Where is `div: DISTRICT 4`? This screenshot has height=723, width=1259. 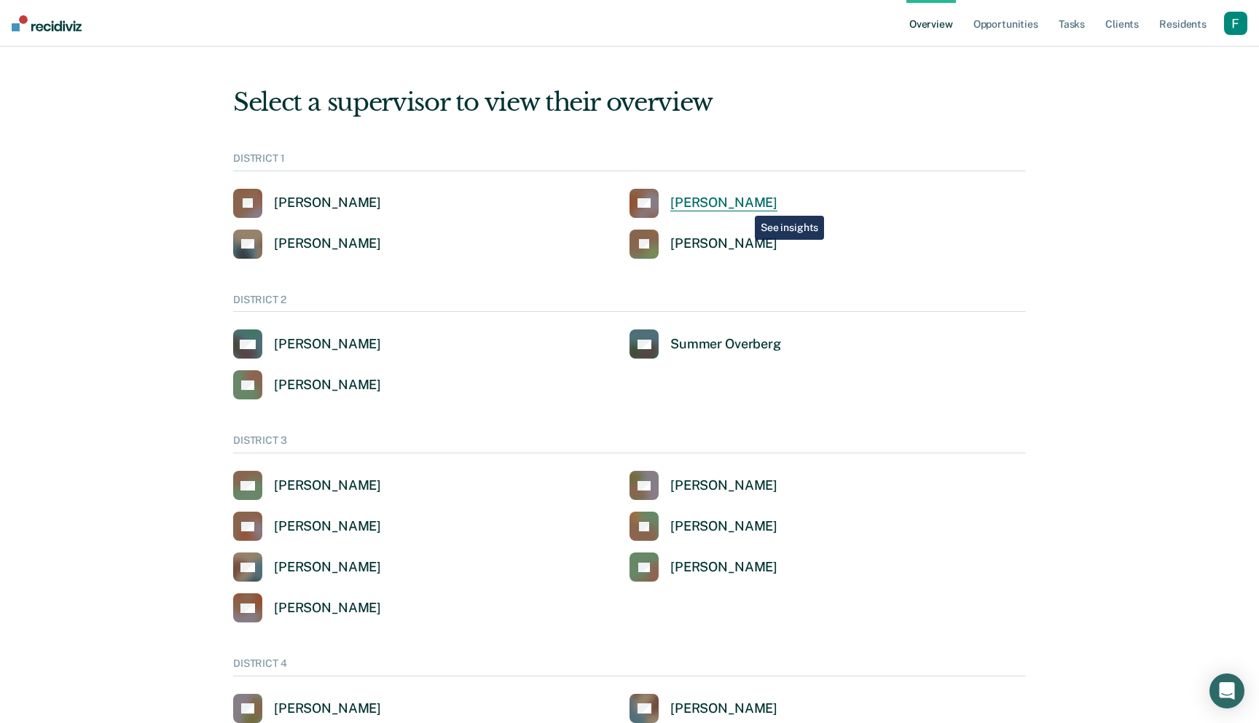
div: DISTRICT 4 is located at coordinates (629, 666).